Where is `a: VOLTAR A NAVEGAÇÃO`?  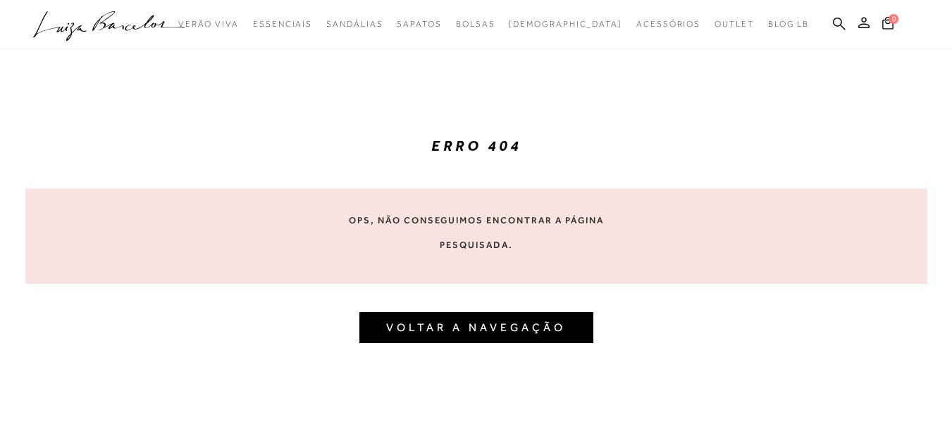 a: VOLTAR A NAVEGAÇÃO is located at coordinates (475, 327).